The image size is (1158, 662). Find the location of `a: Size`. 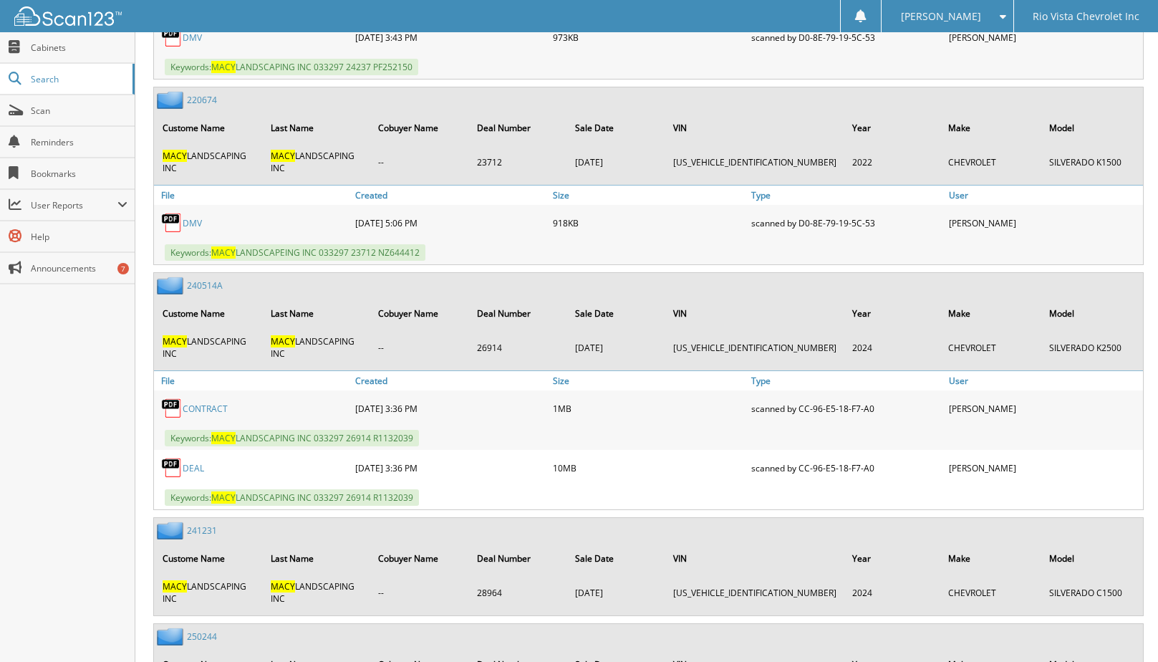

a: Size is located at coordinates (648, 380).